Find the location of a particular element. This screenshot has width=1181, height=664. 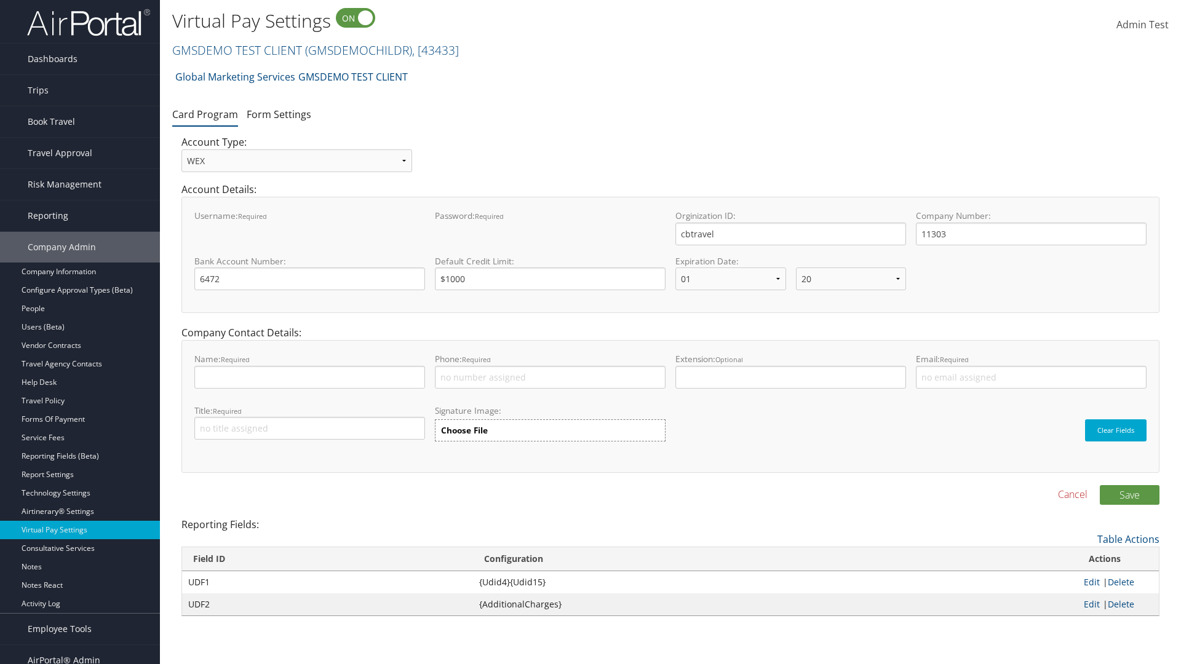

h1: Virtual Pay Settings is located at coordinates (504, 21).